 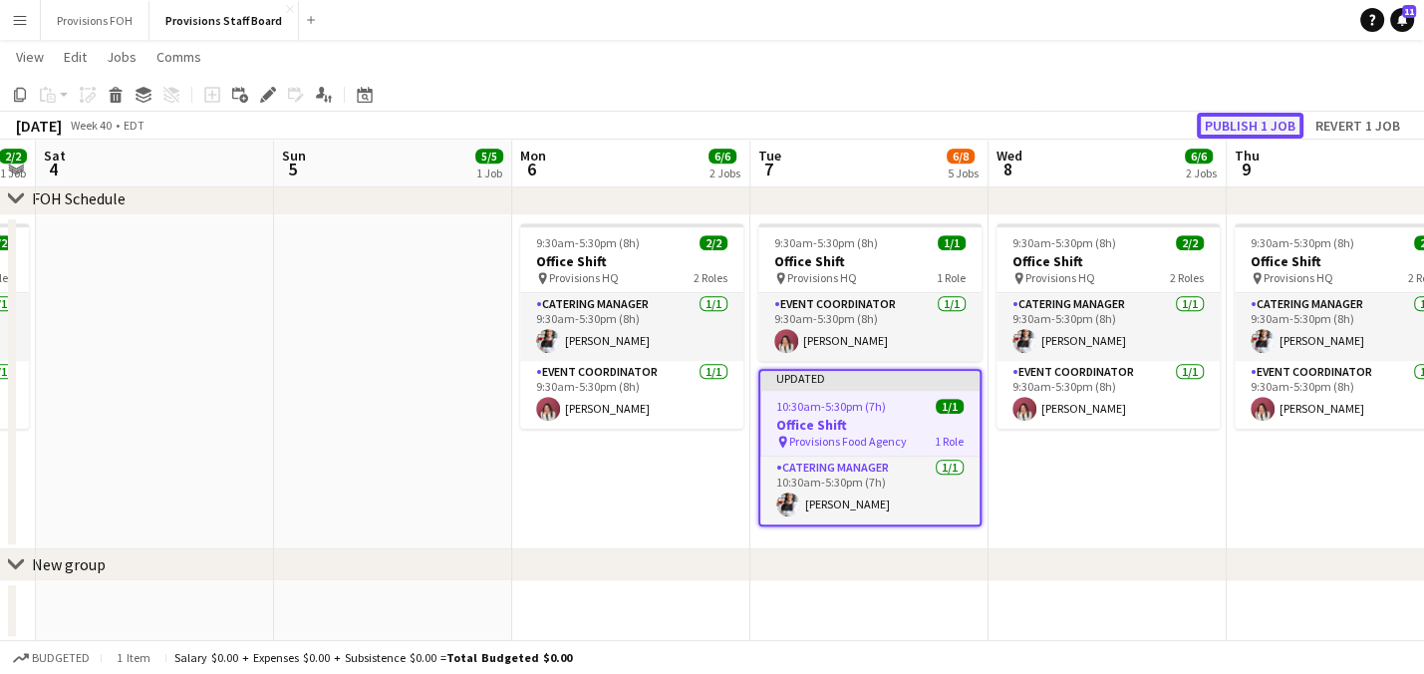 What do you see at coordinates (30, 57) in the screenshot?
I see `span: View` at bounding box center [30, 57].